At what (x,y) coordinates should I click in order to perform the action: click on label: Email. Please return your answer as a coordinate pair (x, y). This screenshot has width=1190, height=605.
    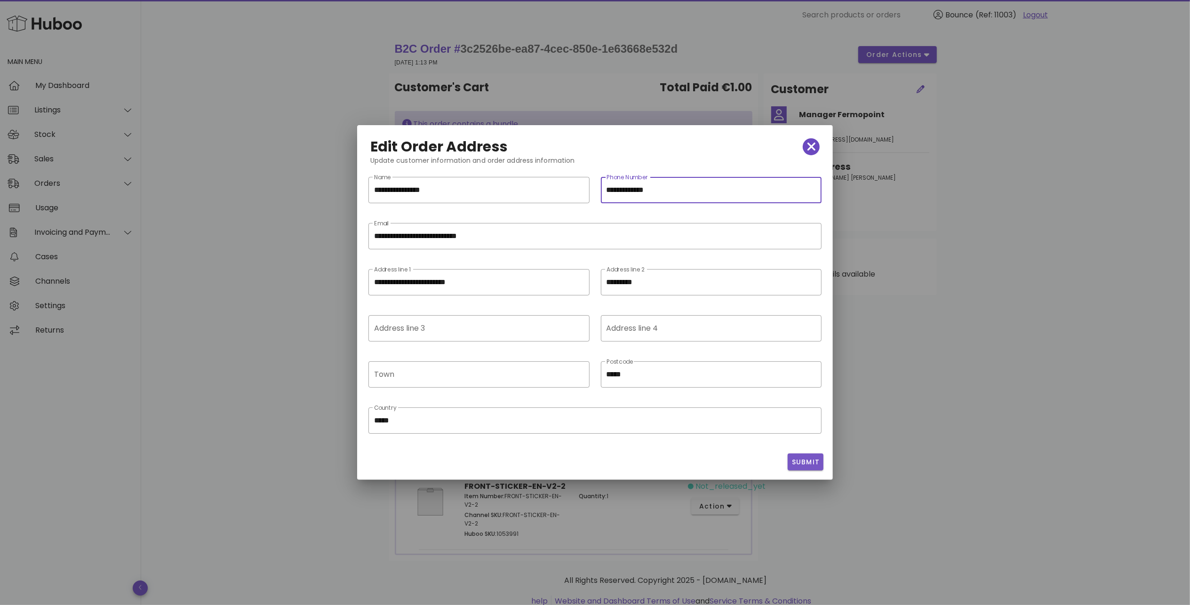
    Looking at the image, I should click on (382, 224).